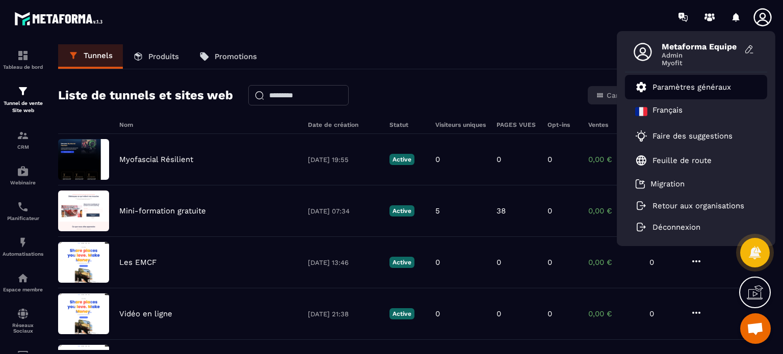 The width and height of the screenshot is (783, 354). I want to click on span: Myofit, so click(700, 63).